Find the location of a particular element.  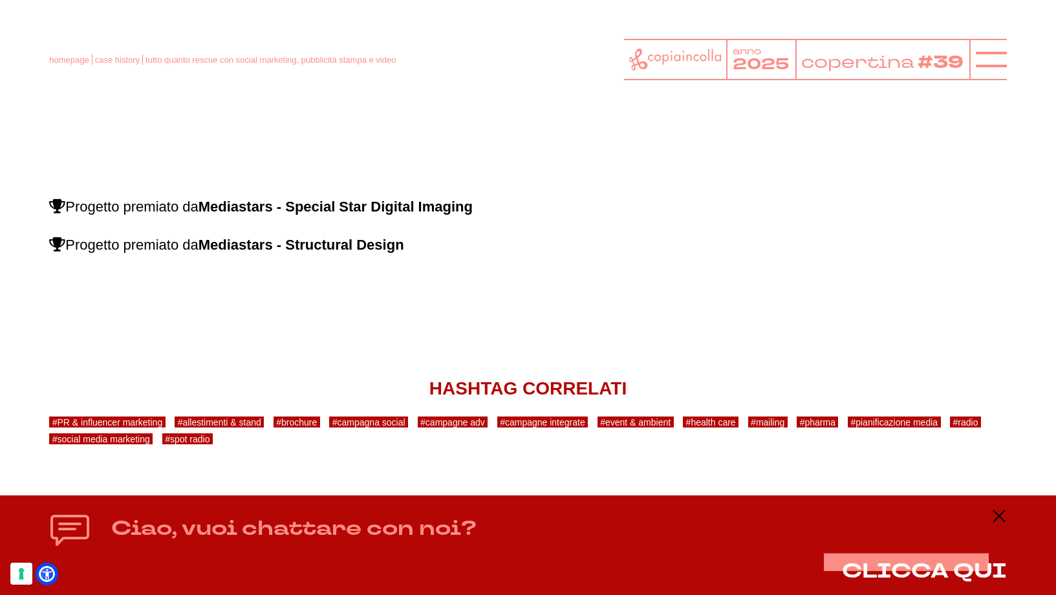

h3: Hashtag correlati is located at coordinates (528, 388).